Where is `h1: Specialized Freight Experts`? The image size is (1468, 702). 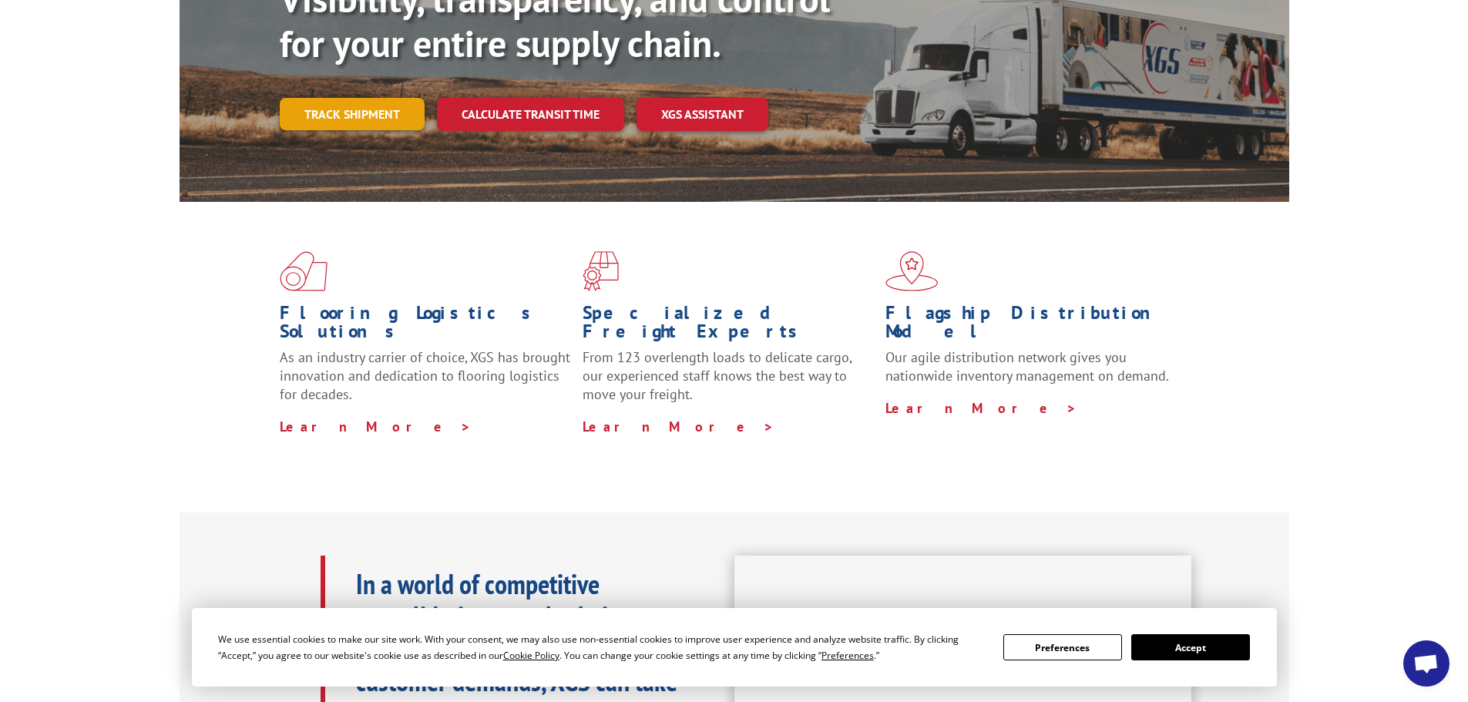 h1: Specialized Freight Experts is located at coordinates (728, 326).